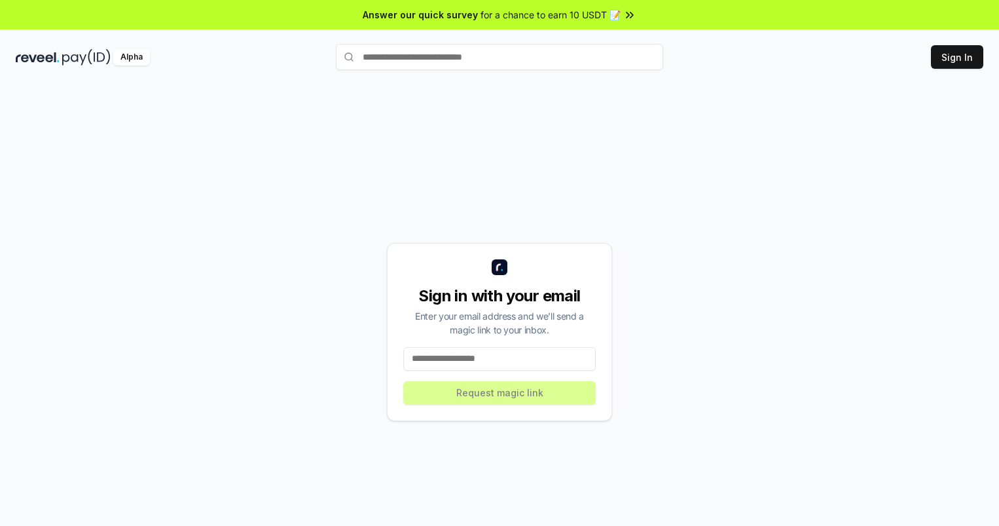 This screenshot has height=526, width=999. Describe the element at coordinates (500, 296) in the screenshot. I see `div: Sign in with your email` at that location.